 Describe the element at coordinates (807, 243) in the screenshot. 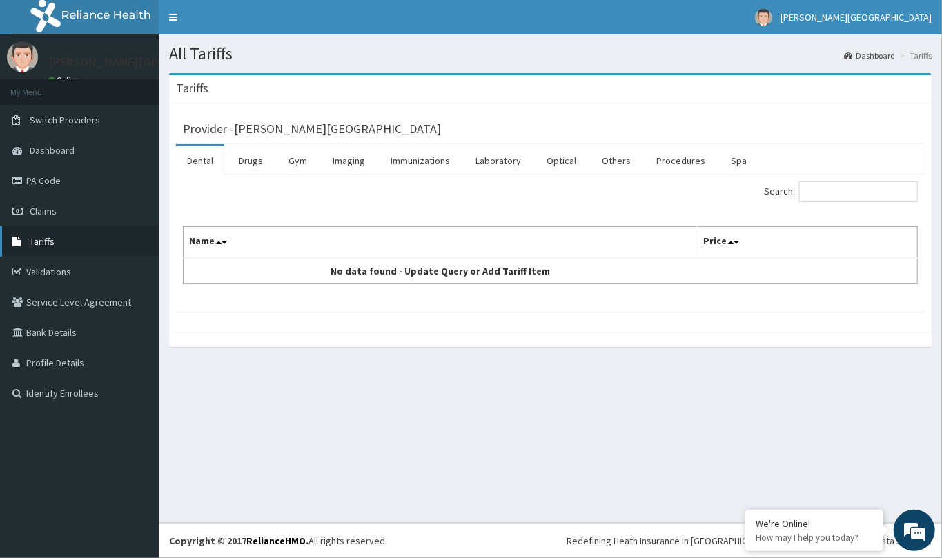

I see `th: Price` at that location.